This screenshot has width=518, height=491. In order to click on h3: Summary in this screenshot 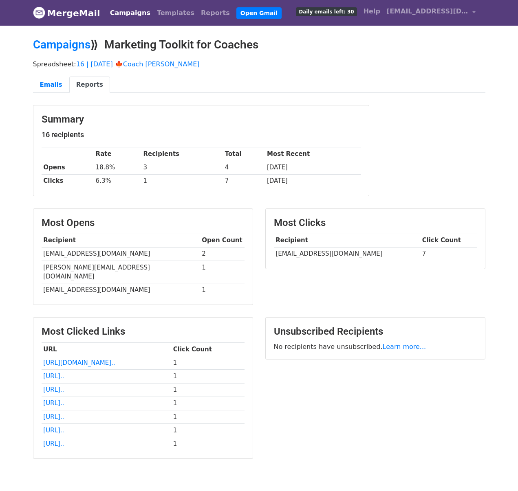, I will do `click(201, 119)`.